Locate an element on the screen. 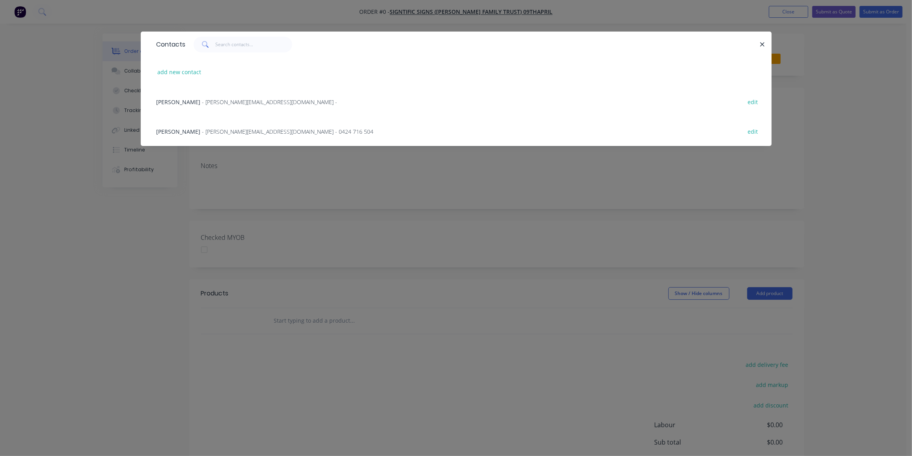 The height and width of the screenshot is (456, 912). button: add new contact is located at coordinates (179, 72).